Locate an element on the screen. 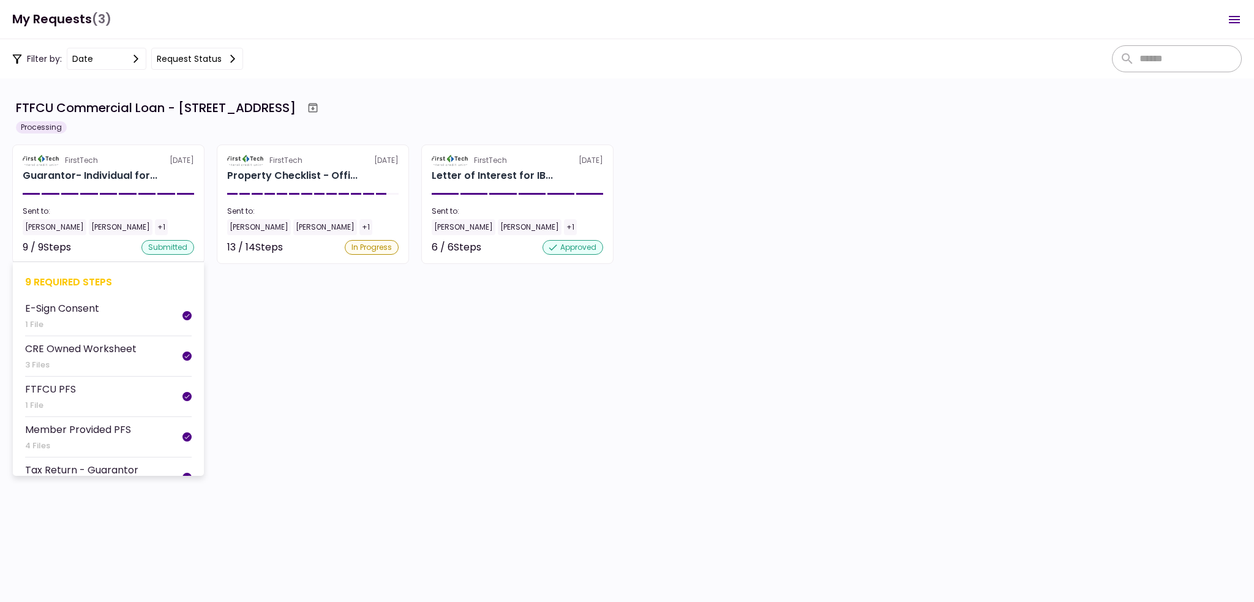 The width and height of the screenshot is (1254, 602). div: 3 Files is located at coordinates (81, 365).